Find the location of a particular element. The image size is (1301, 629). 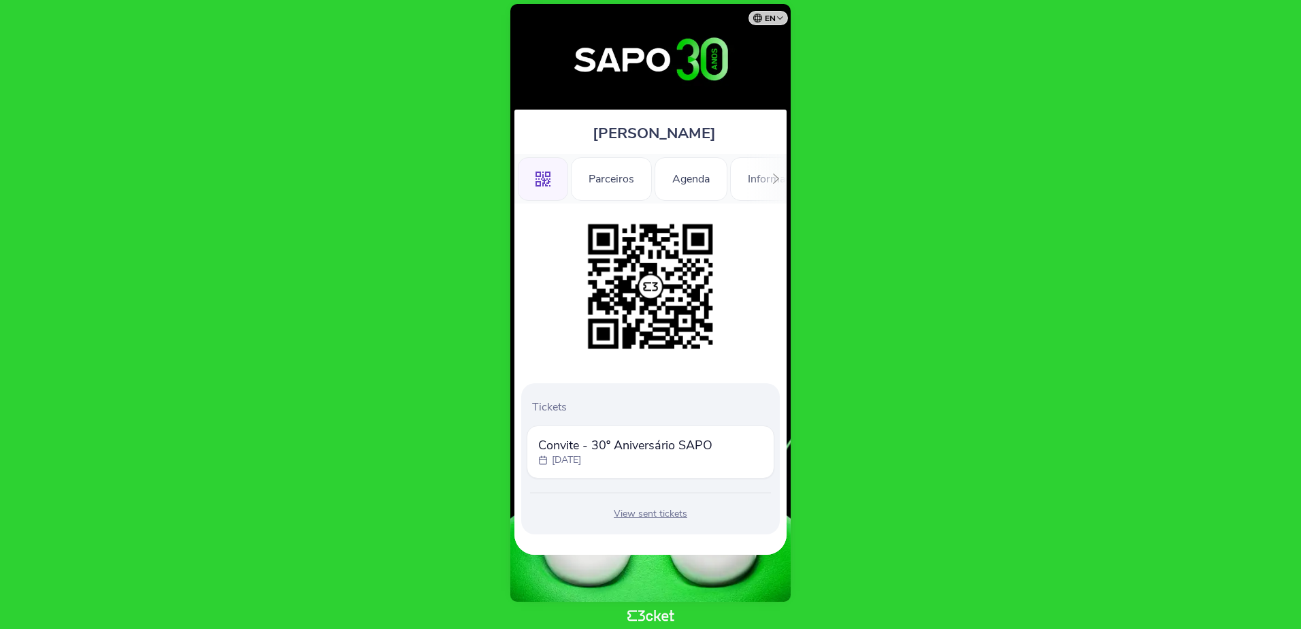

img: 4745d8a218334d7fb80dc3ea4a2c30a6.png is located at coordinates (651, 287).